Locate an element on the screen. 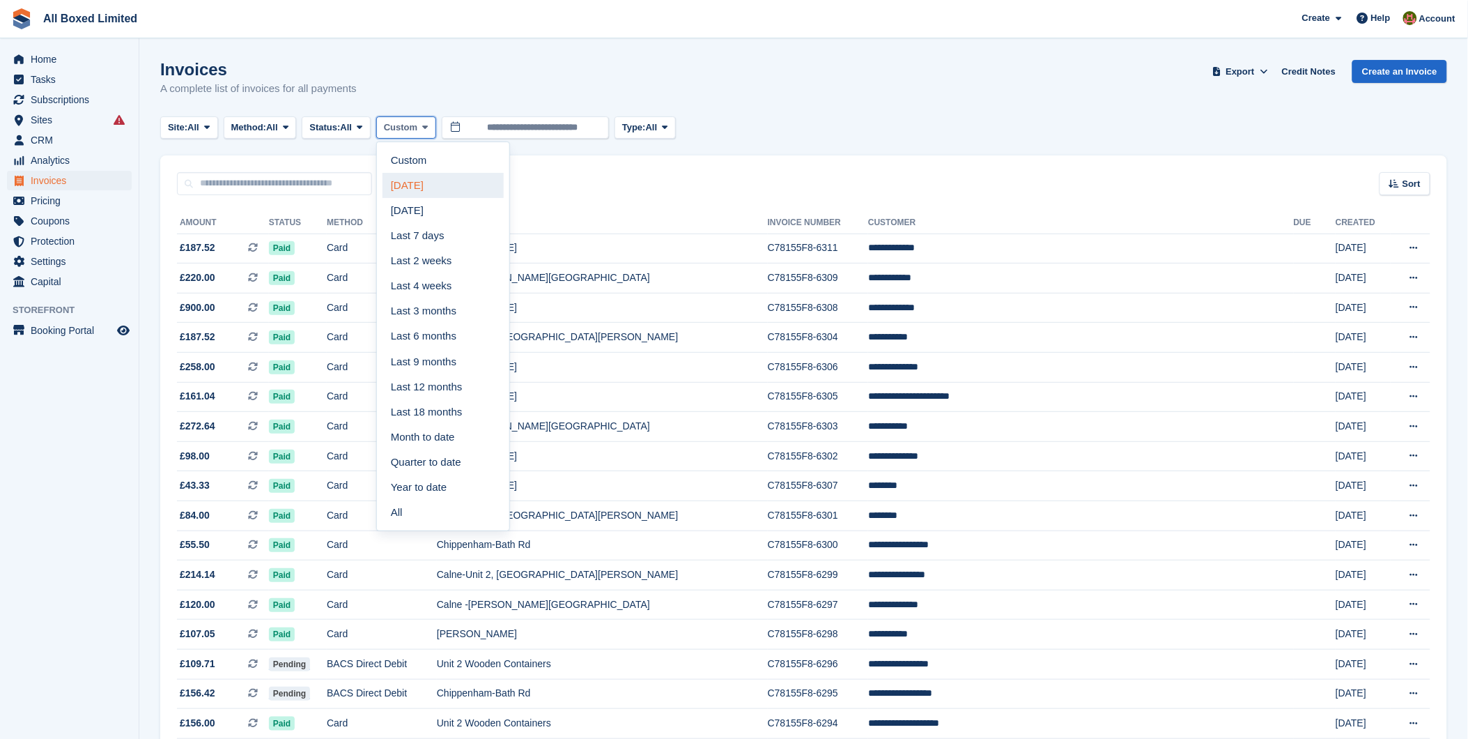  td: C78155F8-6300 is located at coordinates (818, 545).